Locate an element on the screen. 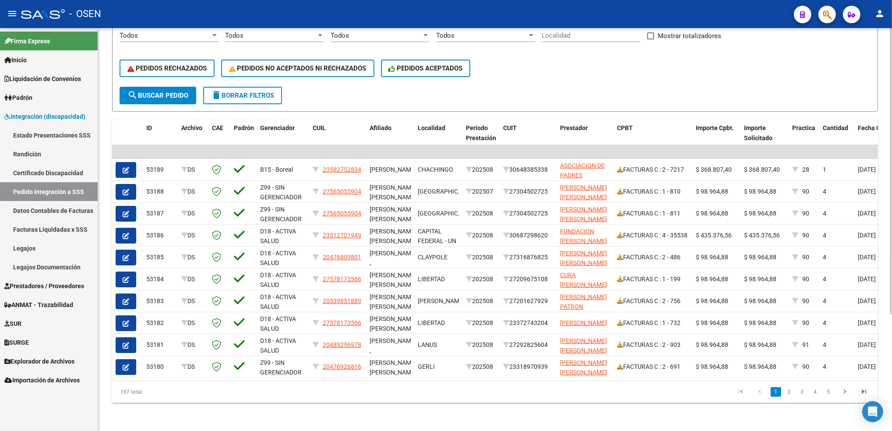 The width and height of the screenshot is (892, 431). datatable-header-cell: Cantidad is located at coordinates (837, 138).